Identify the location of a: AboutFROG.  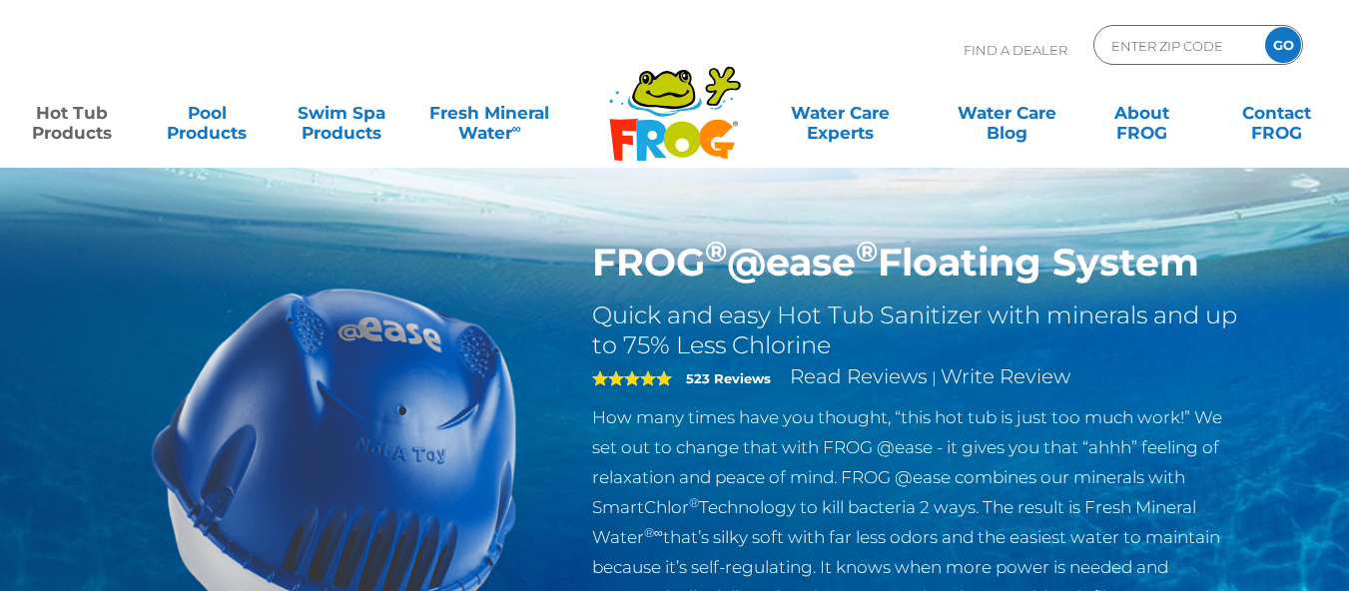
(1141, 113).